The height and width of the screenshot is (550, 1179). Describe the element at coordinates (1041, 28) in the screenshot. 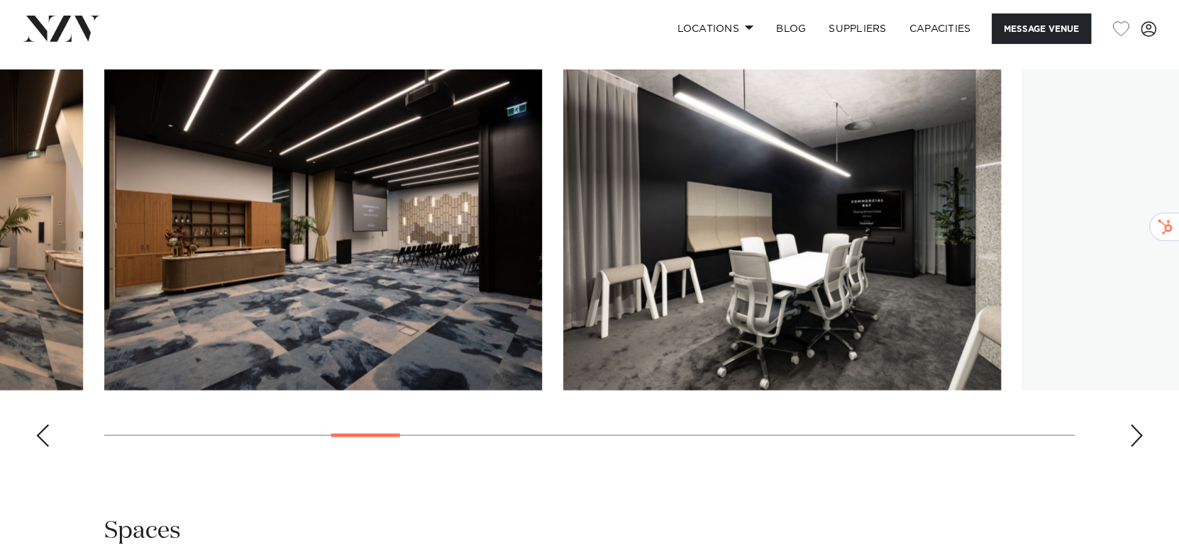

I see `button: Message Venue` at that location.